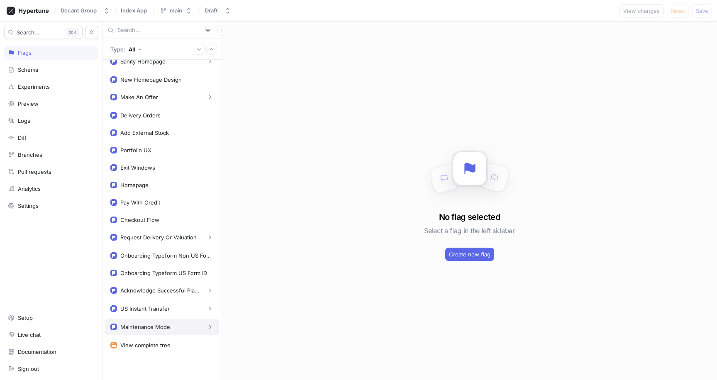 The height and width of the screenshot is (380, 717). What do you see at coordinates (28, 369) in the screenshot?
I see `div: Sign out` at bounding box center [28, 369].